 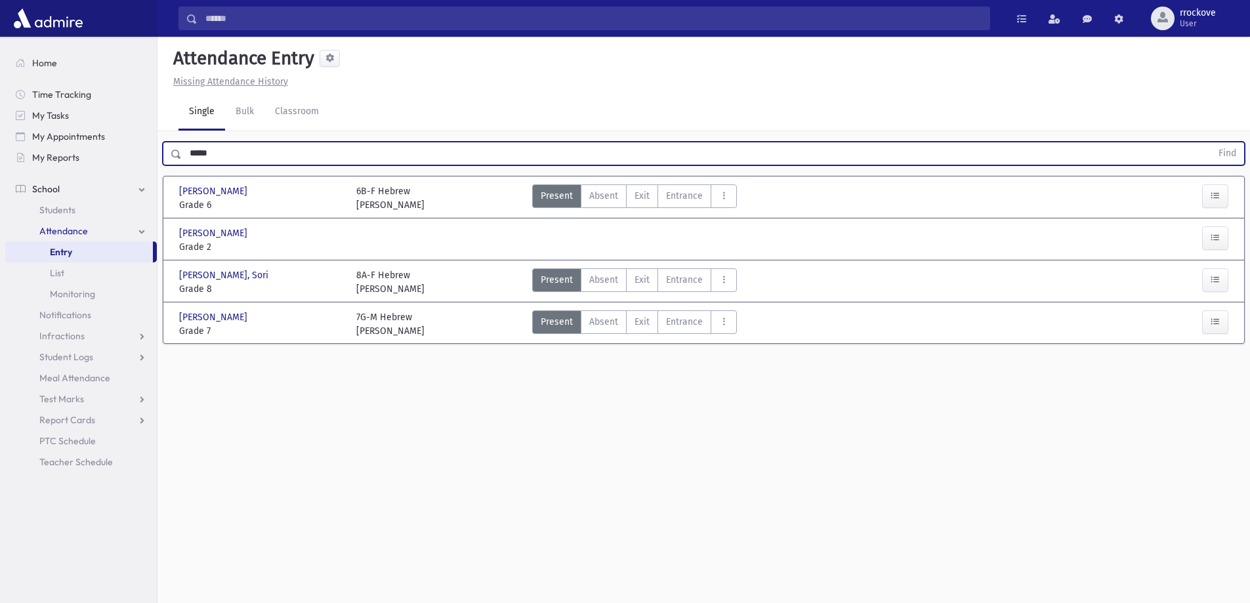 What do you see at coordinates (62, 94) in the screenshot?
I see `span: Time Tracking` at bounding box center [62, 94].